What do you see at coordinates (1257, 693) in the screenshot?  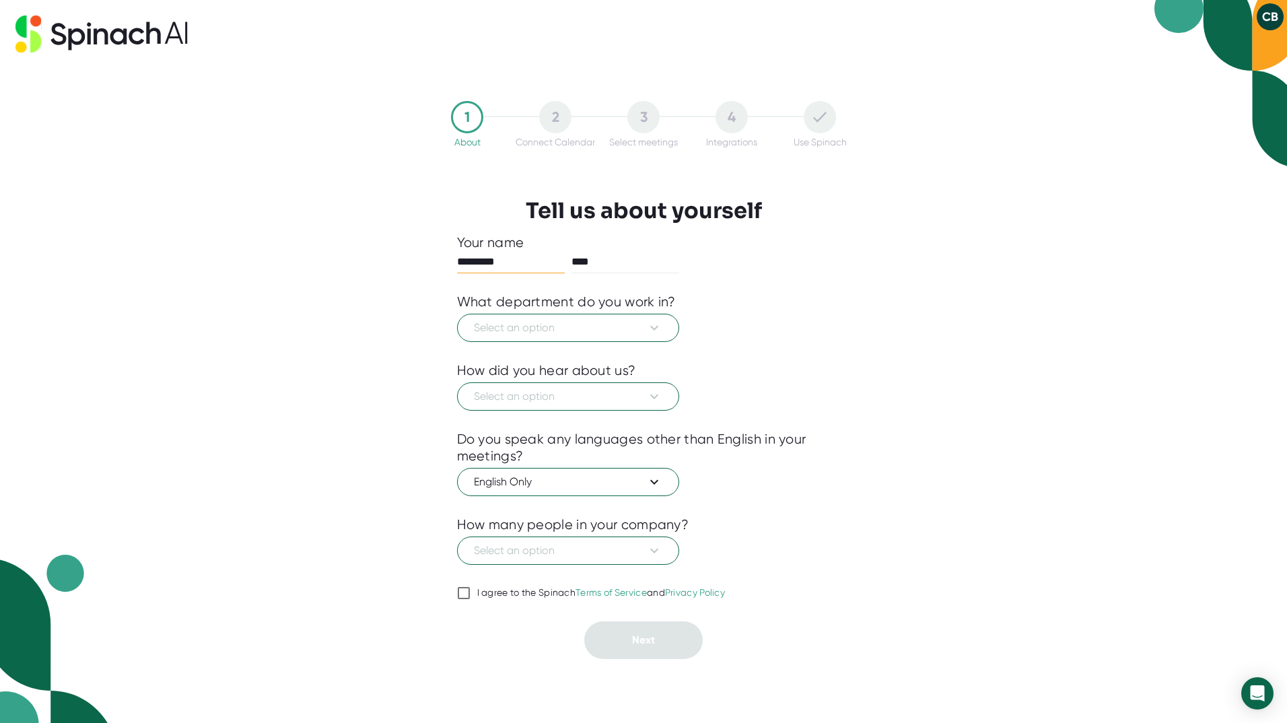 I see `div: Open Intercom Messenger` at bounding box center [1257, 693].